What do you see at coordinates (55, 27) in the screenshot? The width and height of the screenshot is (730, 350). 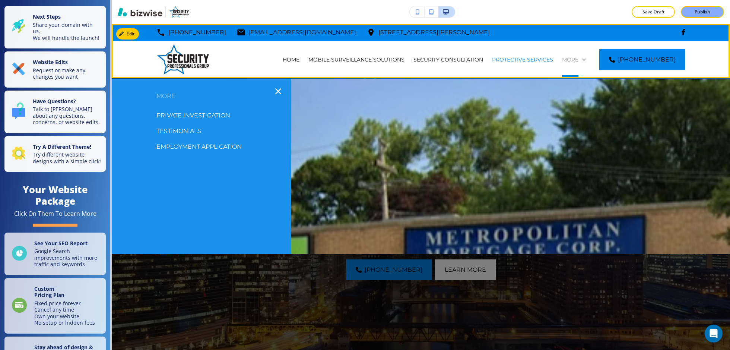 I see `button: Next StepsShare your domain with us.We will handle the launch!` at bounding box center [55, 27].